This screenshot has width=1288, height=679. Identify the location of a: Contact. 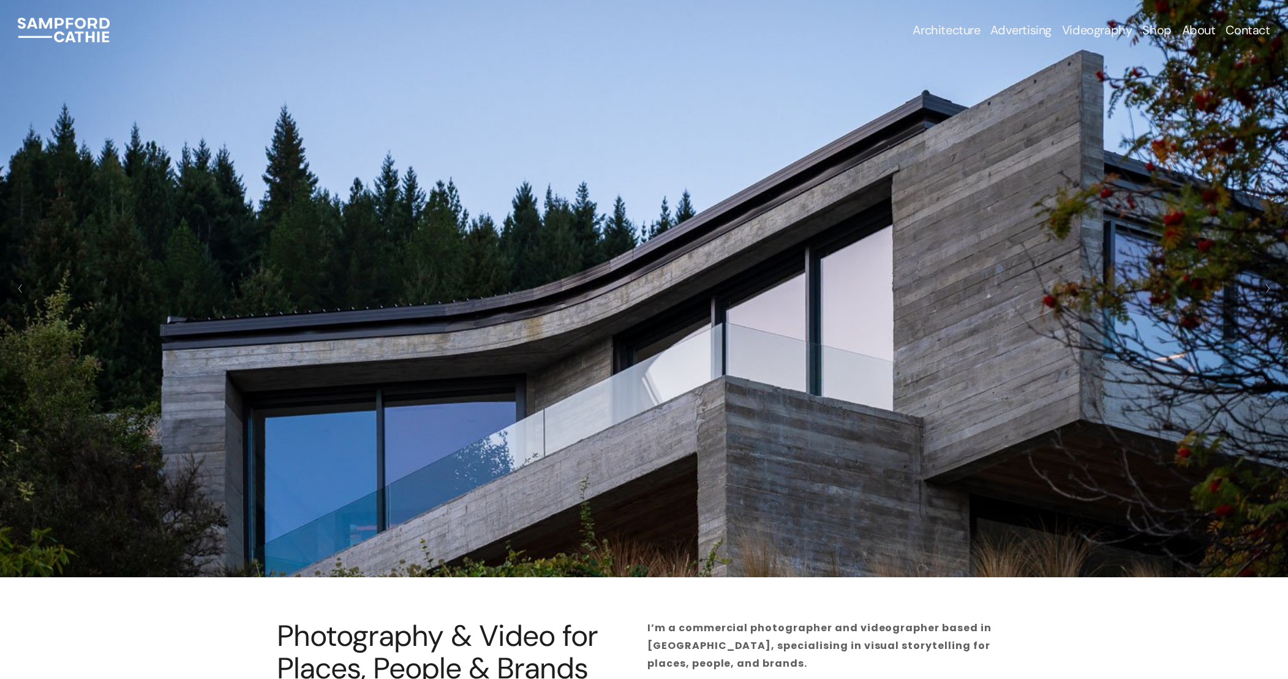
(1248, 30).